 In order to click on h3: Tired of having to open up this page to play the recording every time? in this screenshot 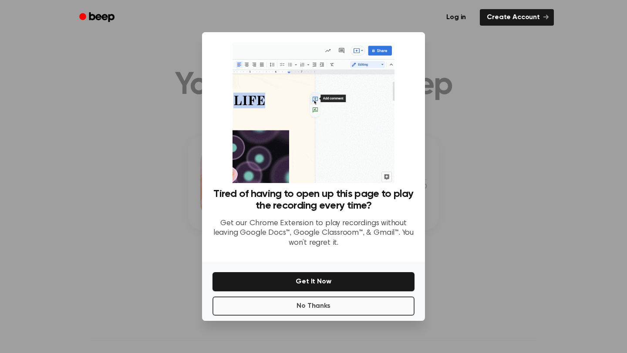, I will do `click(313, 200)`.